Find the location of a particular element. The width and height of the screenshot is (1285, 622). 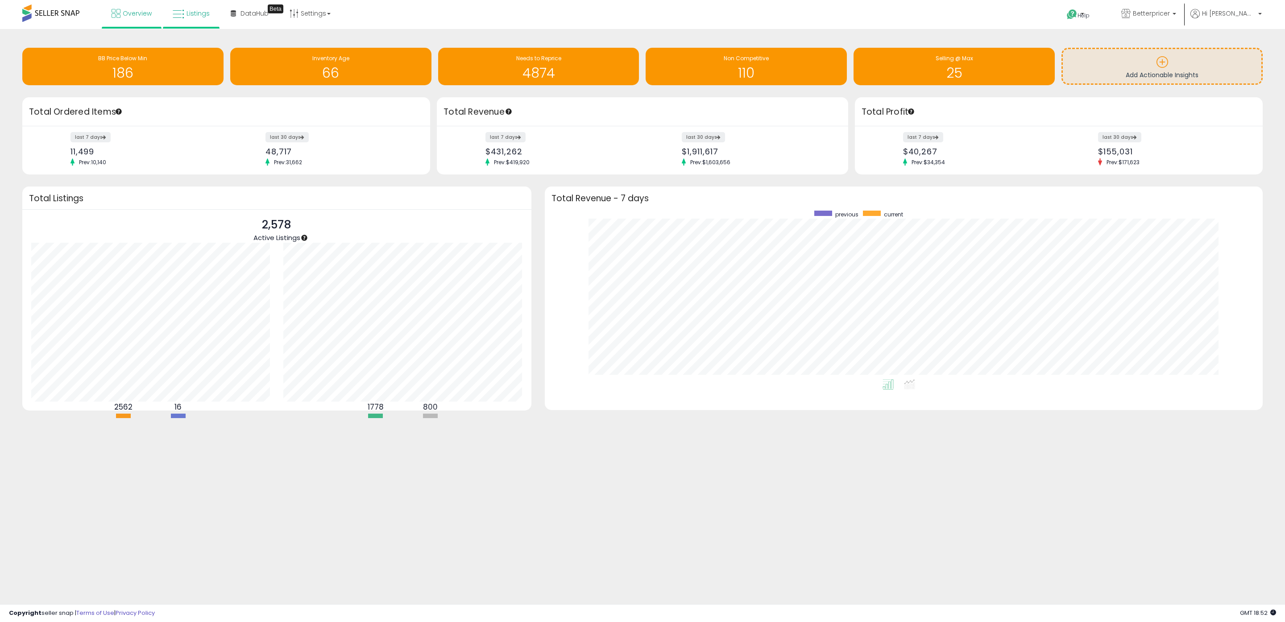

span: Betterpricer is located at coordinates (1151, 13).